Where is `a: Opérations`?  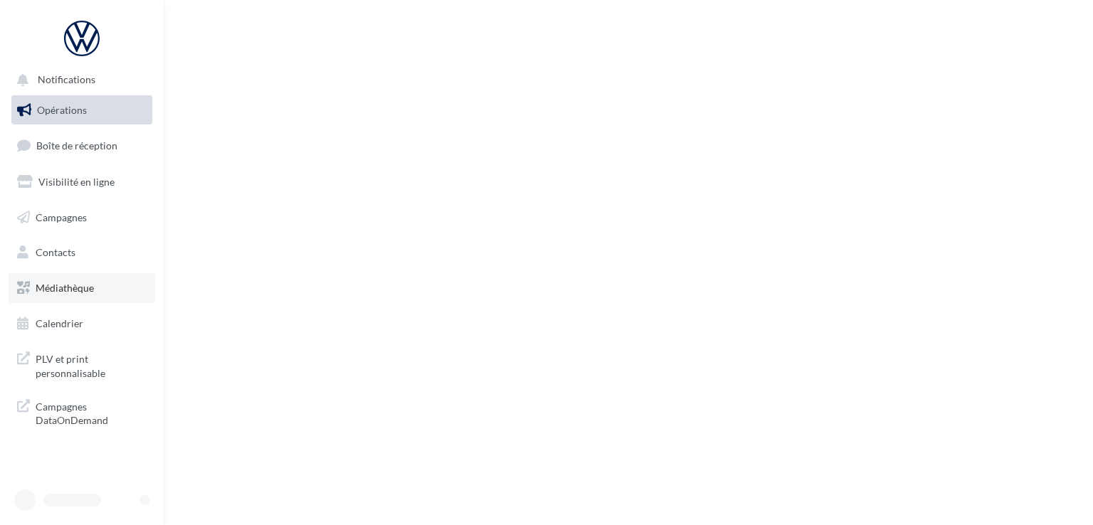
a: Opérations is located at coordinates (82, 110).